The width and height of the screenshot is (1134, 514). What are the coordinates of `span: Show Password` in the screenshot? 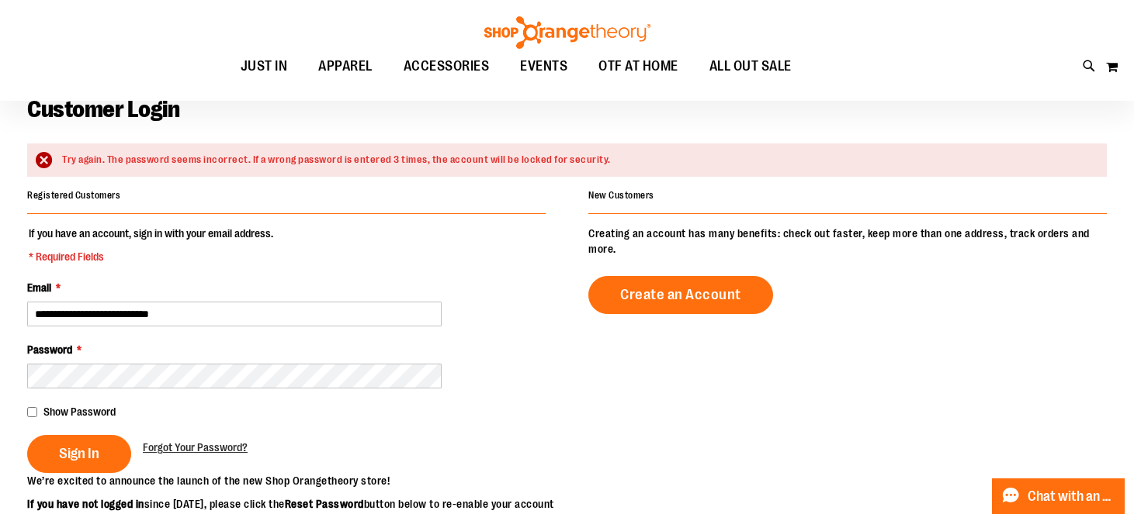 It's located at (79, 412).